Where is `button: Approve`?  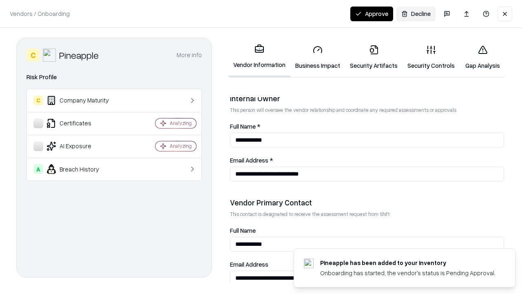 button: Approve is located at coordinates (372, 14).